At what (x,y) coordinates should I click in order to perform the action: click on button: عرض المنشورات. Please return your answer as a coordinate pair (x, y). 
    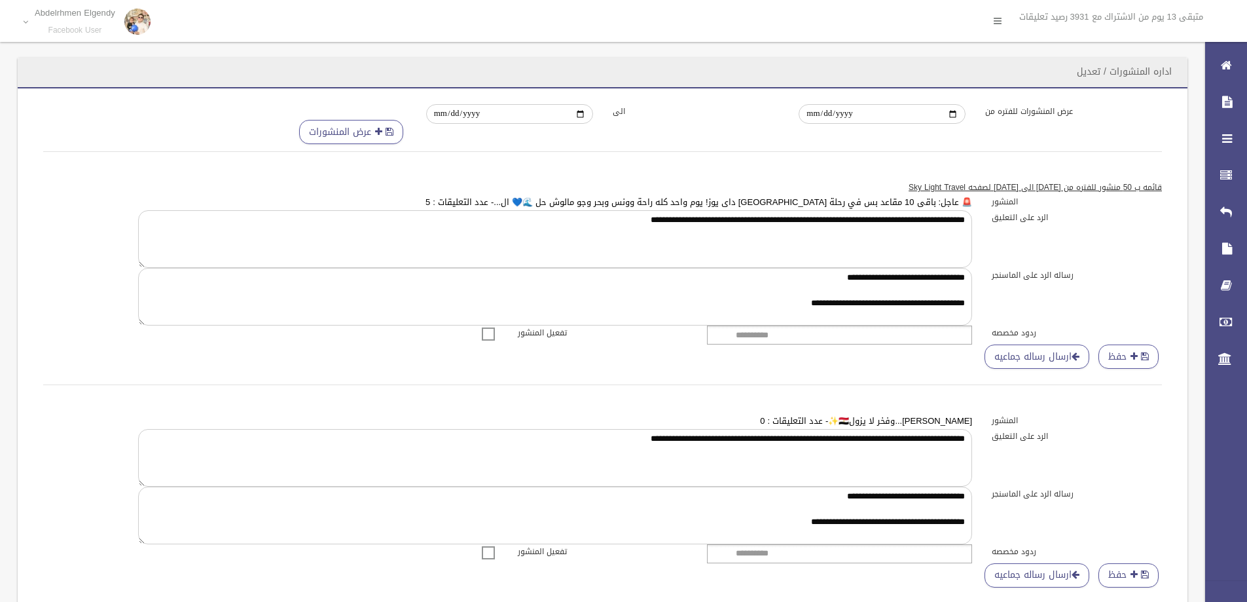
    Looking at the image, I should click on (351, 132).